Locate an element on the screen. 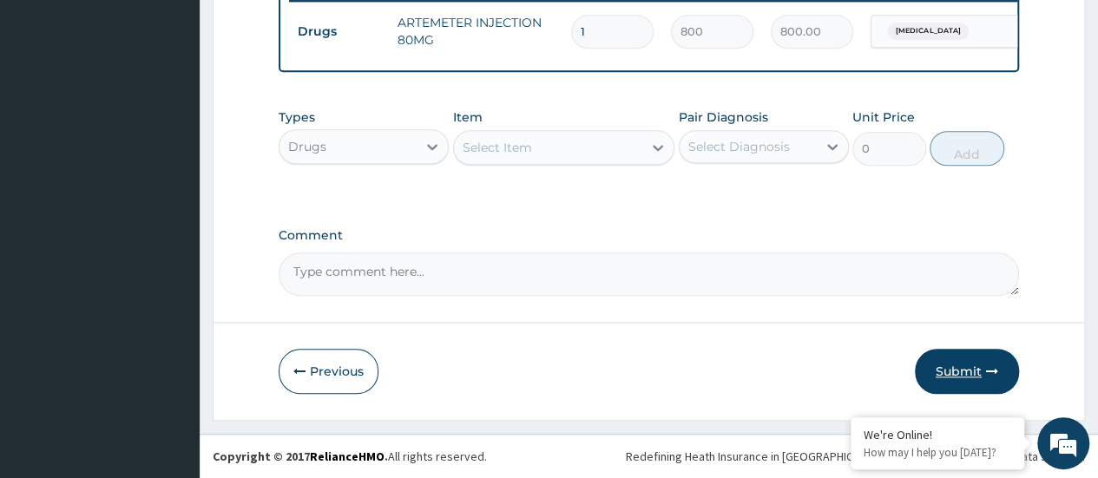  textarea: Type your message and hit 'Enter' is located at coordinates (169, 335).